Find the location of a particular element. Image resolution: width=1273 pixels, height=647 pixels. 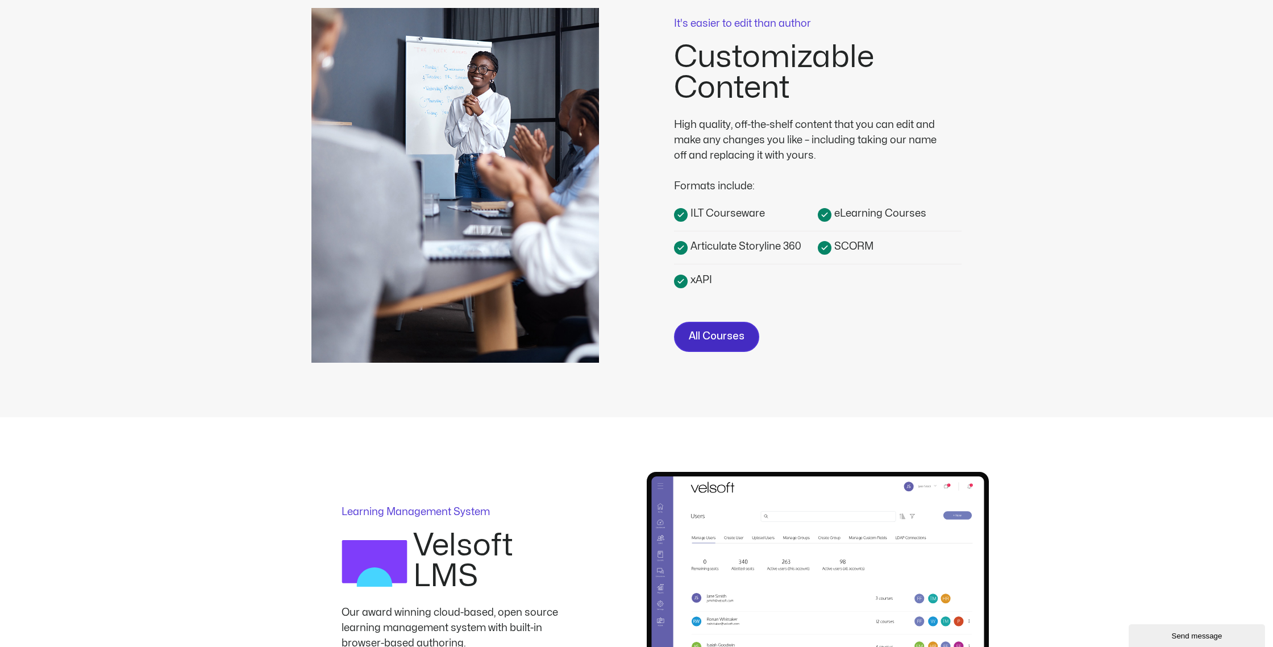

img: Instructor presenting employee training courseware is located at coordinates (455, 185).